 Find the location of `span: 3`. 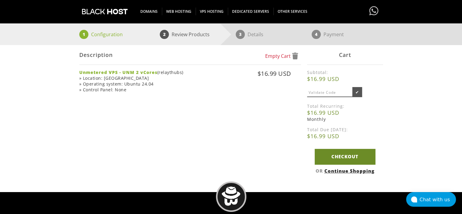

span: 3 is located at coordinates (240, 34).